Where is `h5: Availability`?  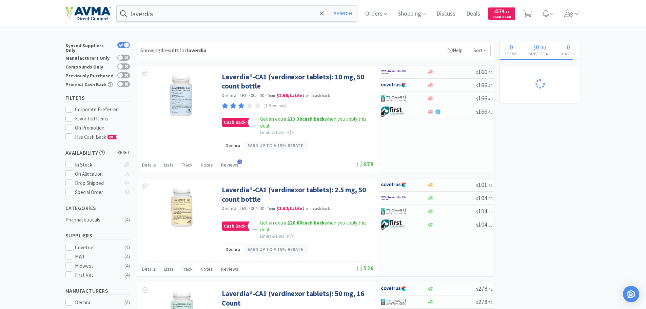 h5: Availability is located at coordinates (98, 153).